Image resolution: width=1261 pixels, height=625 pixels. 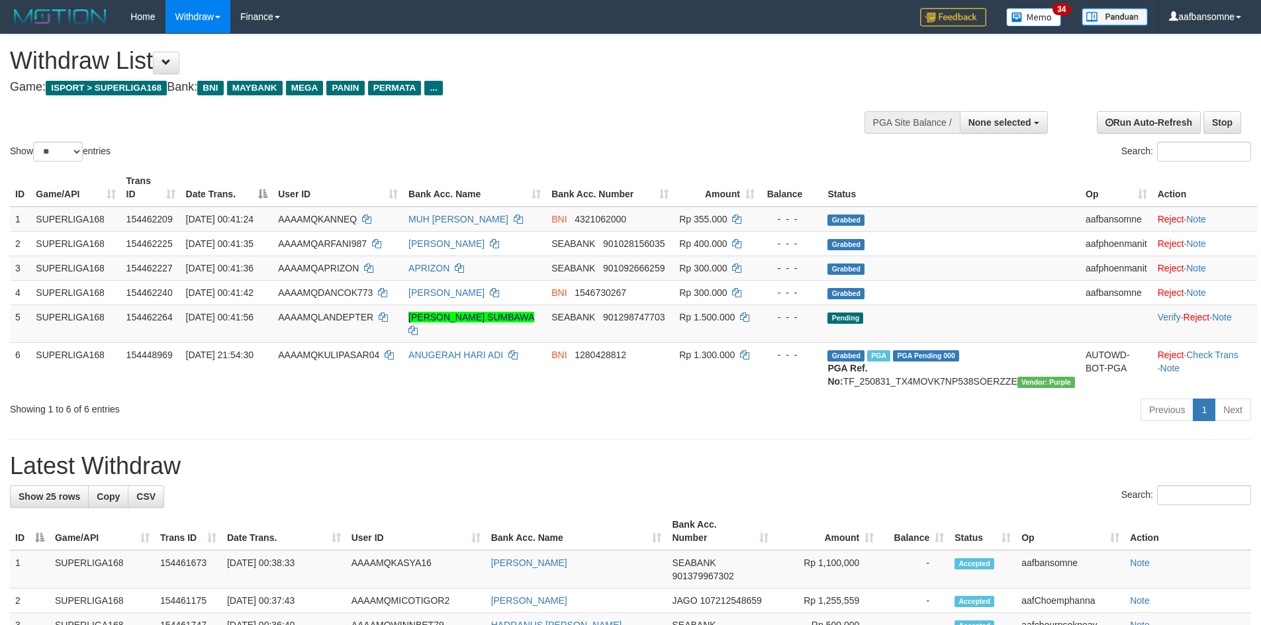 I want to click on td: 1, so click(x=30, y=569).